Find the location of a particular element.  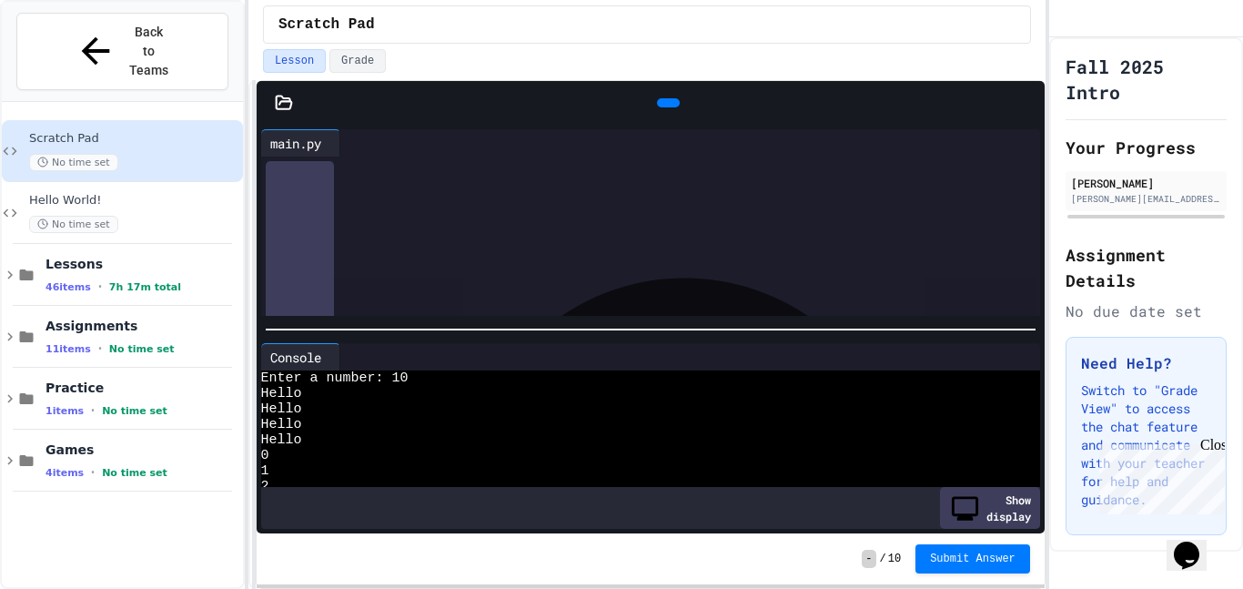

h2: Your Progress is located at coordinates (1146, 147).